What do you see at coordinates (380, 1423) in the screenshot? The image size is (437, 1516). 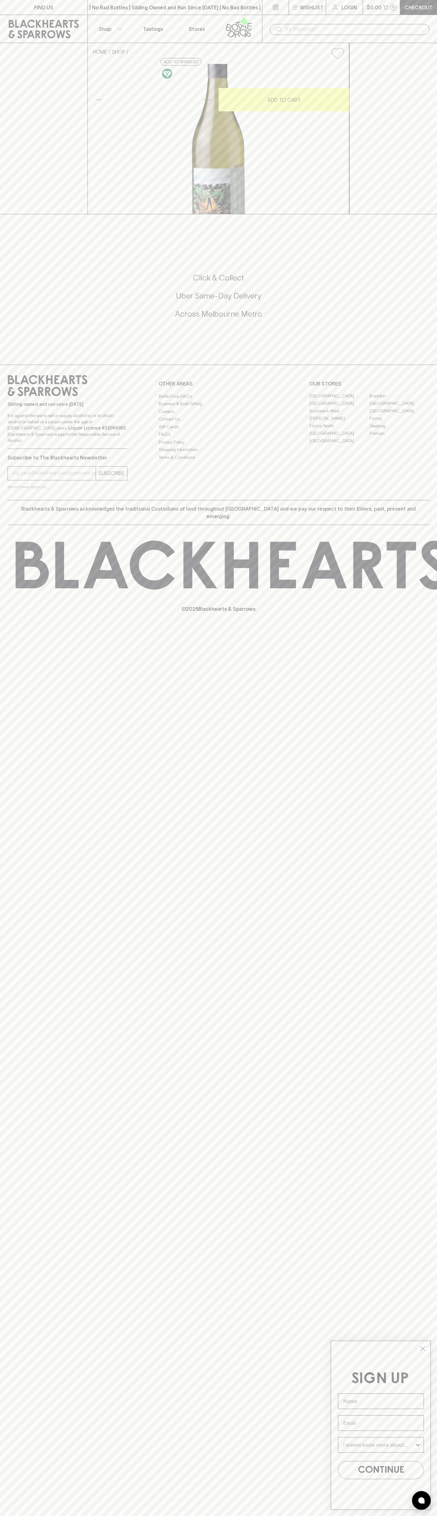 I see `input: Email` at bounding box center [380, 1423].